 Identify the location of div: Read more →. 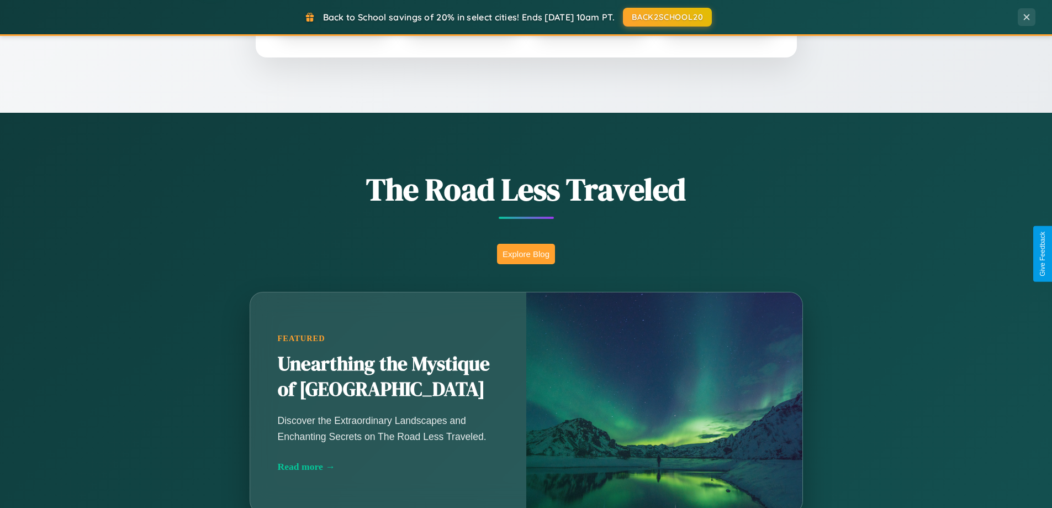
(388, 466).